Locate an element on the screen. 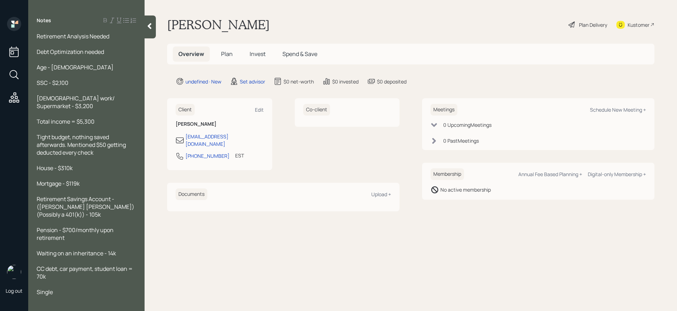  img: retirable_logo.png is located at coordinates (14, 272).